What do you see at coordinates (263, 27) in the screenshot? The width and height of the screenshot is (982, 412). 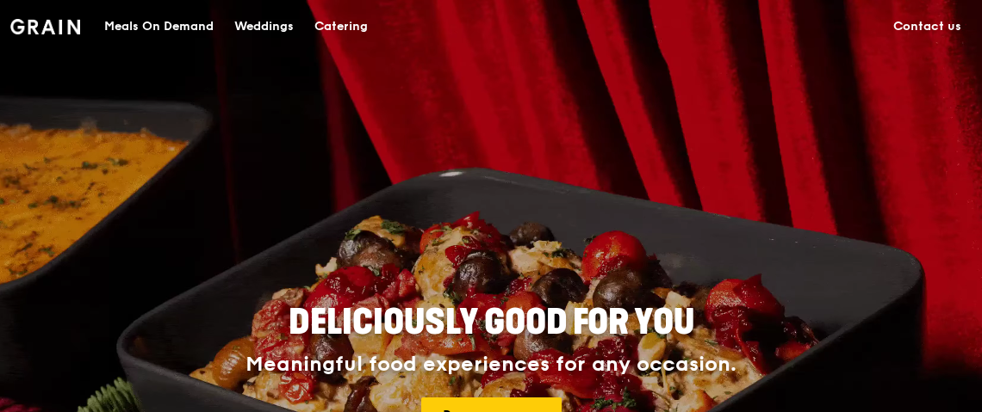 I see `a: Weddings` at bounding box center [263, 27].